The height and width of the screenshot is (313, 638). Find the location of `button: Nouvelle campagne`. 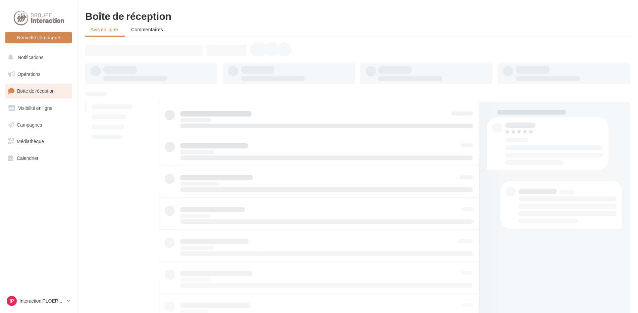

button: Nouvelle campagne is located at coordinates (39, 38).